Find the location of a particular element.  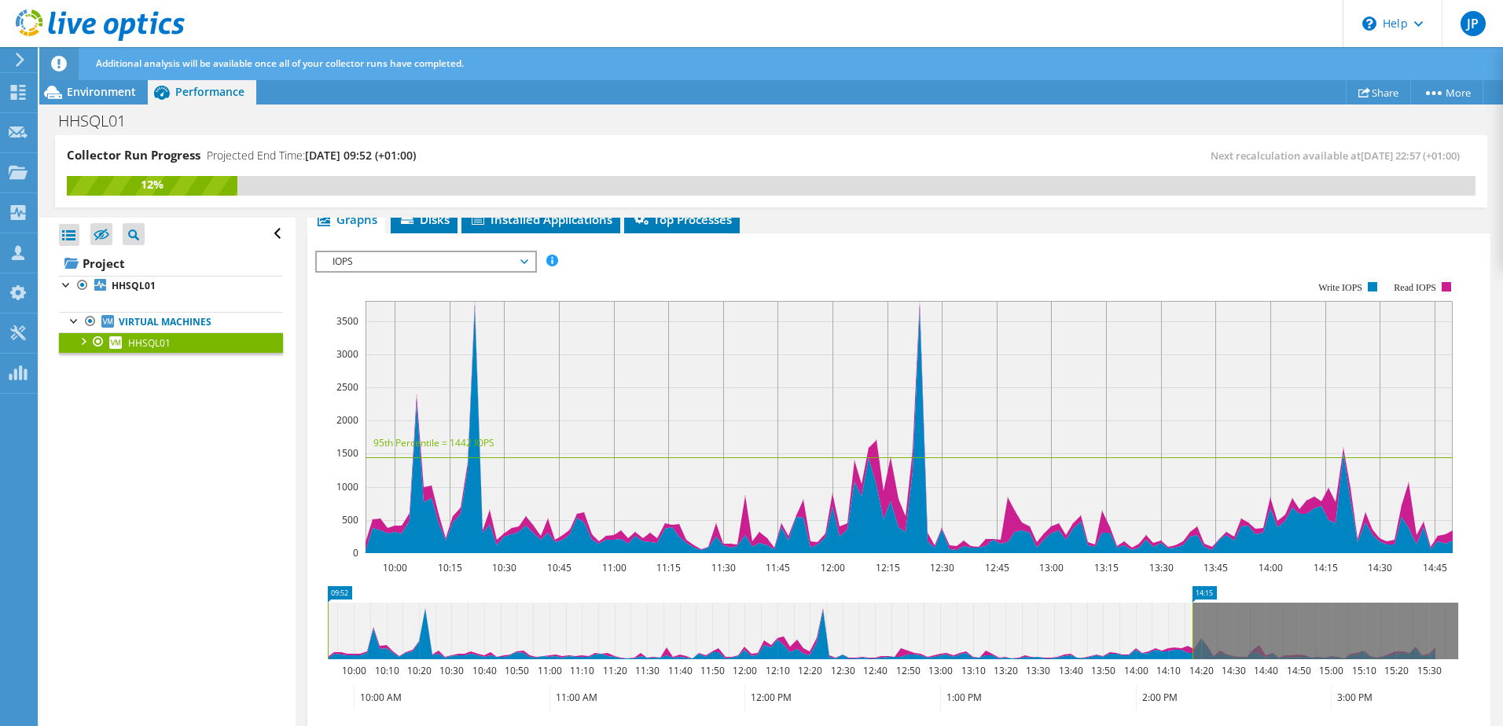

text: 10:10 is located at coordinates (386, 670).